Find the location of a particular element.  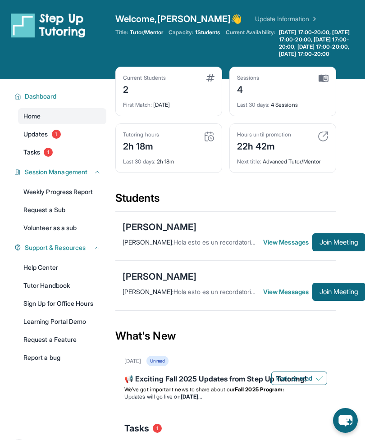

a: Tasks1 is located at coordinates (62, 152).